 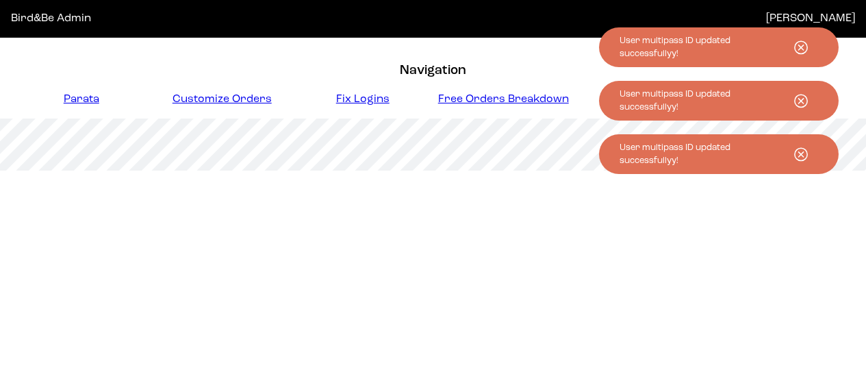 I want to click on a: Free Orders Breakdown, so click(x=504, y=99).